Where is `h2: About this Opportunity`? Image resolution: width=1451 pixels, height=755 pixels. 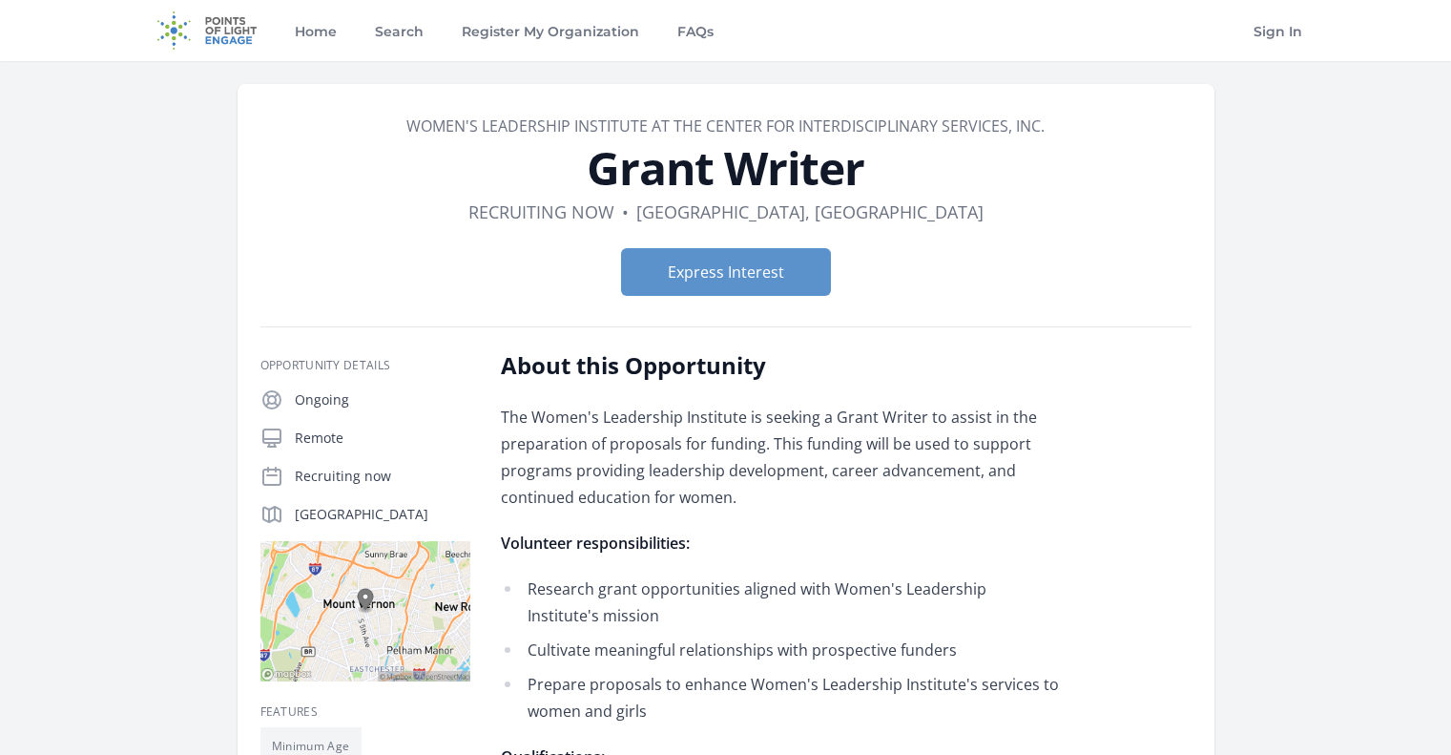
h2: About this Opportunity is located at coordinates (780, 365).